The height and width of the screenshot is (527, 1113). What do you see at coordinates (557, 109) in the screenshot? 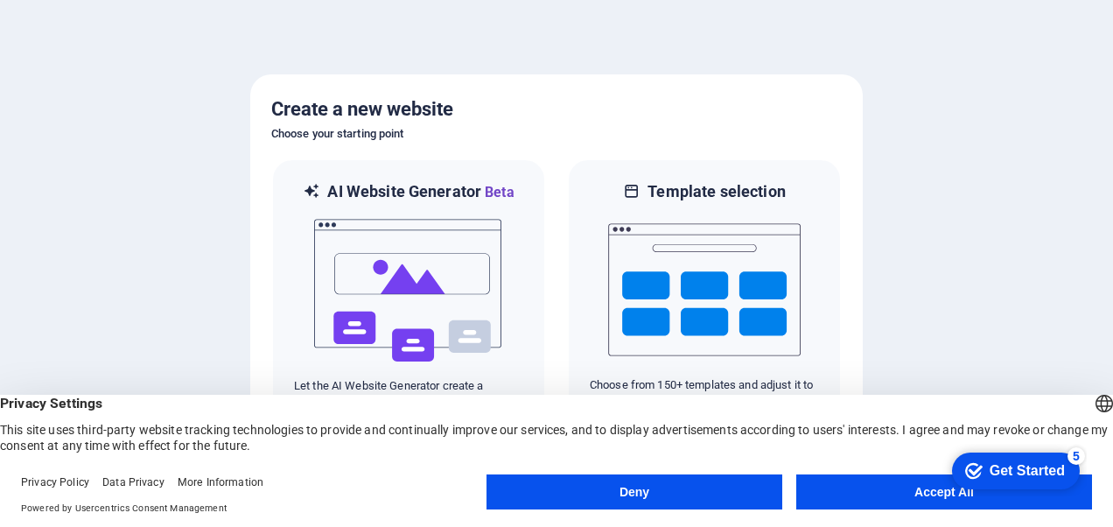
I see `h5: Create a new website` at bounding box center [557, 109].